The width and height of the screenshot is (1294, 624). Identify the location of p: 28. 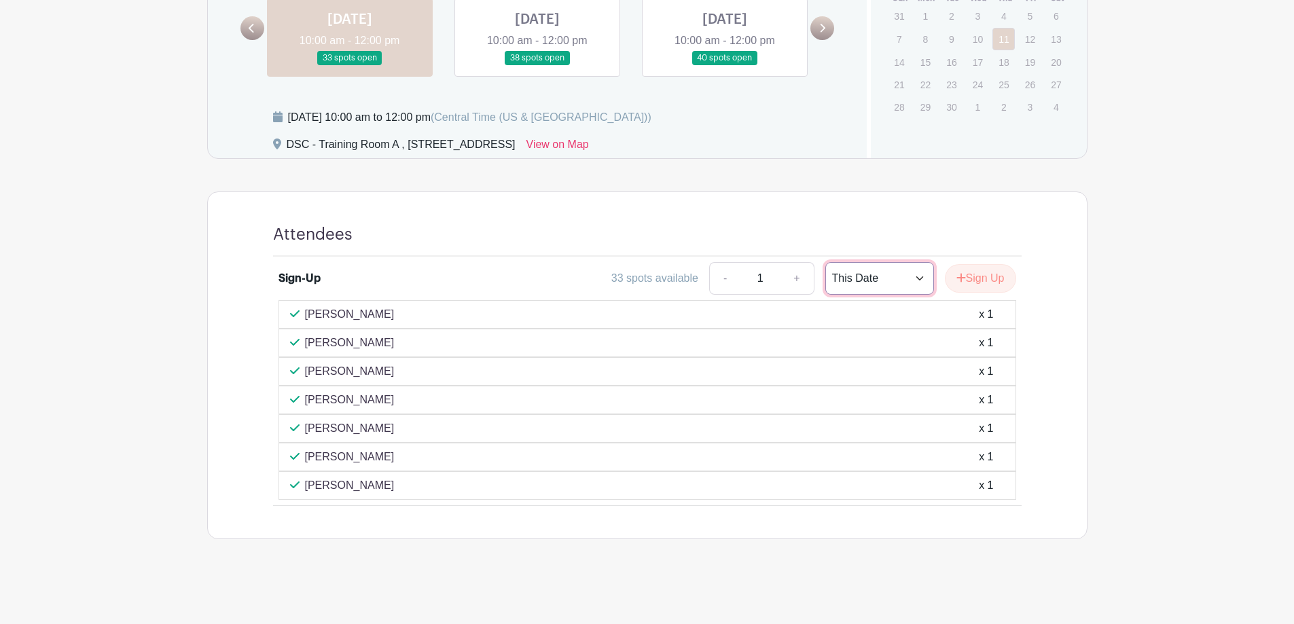
(899, 107).